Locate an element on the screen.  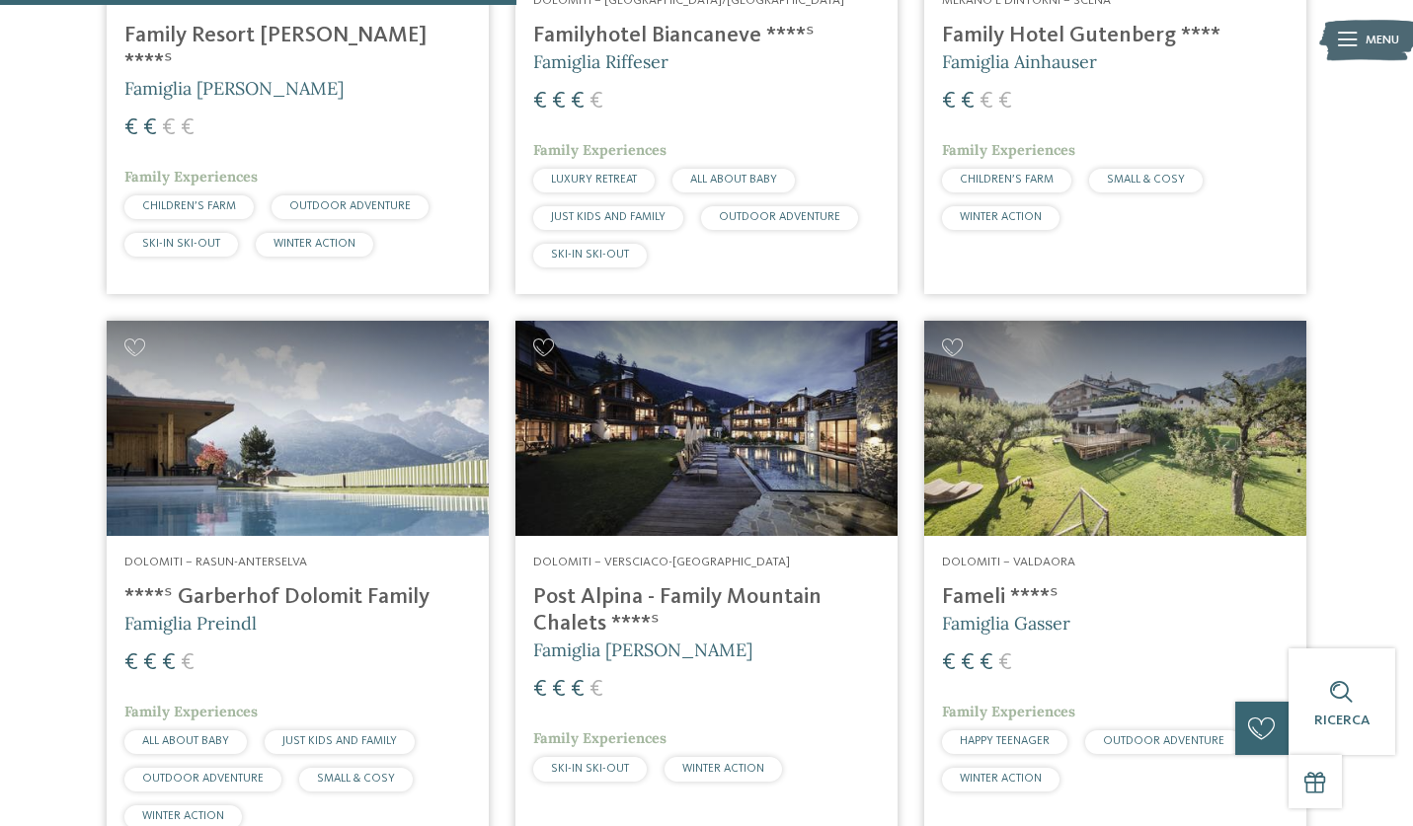
span: Famiglia Preindl is located at coordinates (191, 623).